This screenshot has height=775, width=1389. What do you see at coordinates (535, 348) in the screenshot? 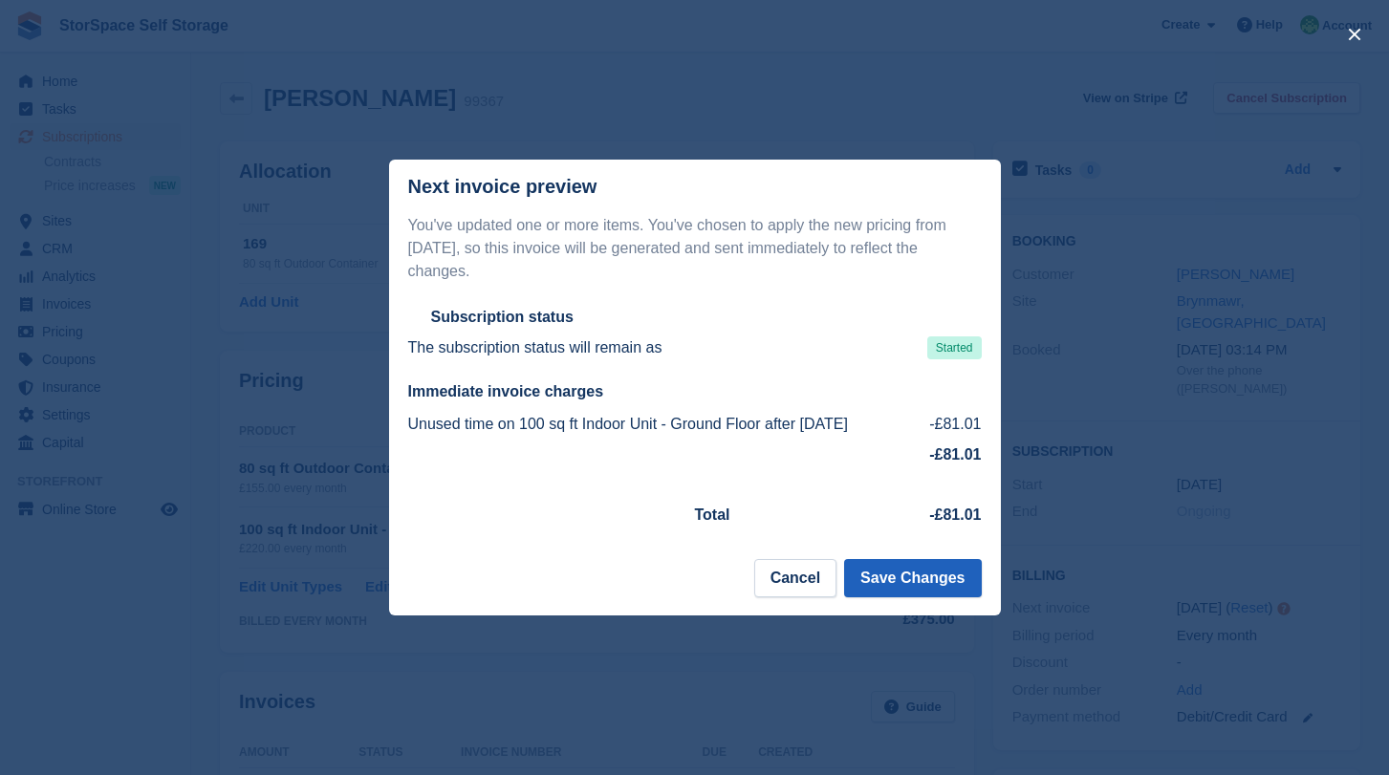
I see `p: The subscription status will remain as` at bounding box center [535, 348].